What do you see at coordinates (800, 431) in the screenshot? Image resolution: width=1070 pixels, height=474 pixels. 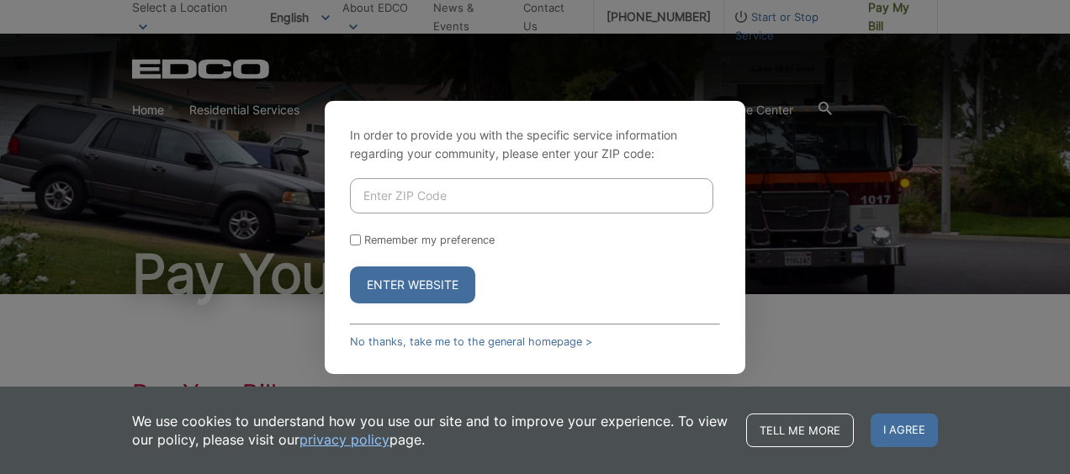 I see `a: Tell me more` at bounding box center [800, 431].